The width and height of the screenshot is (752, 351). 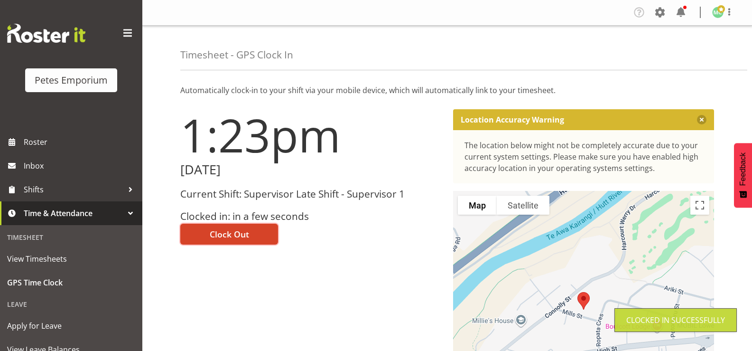 What do you see at coordinates (237, 55) in the screenshot?
I see `h4: Timesheet - GPS Clock In` at bounding box center [237, 55].